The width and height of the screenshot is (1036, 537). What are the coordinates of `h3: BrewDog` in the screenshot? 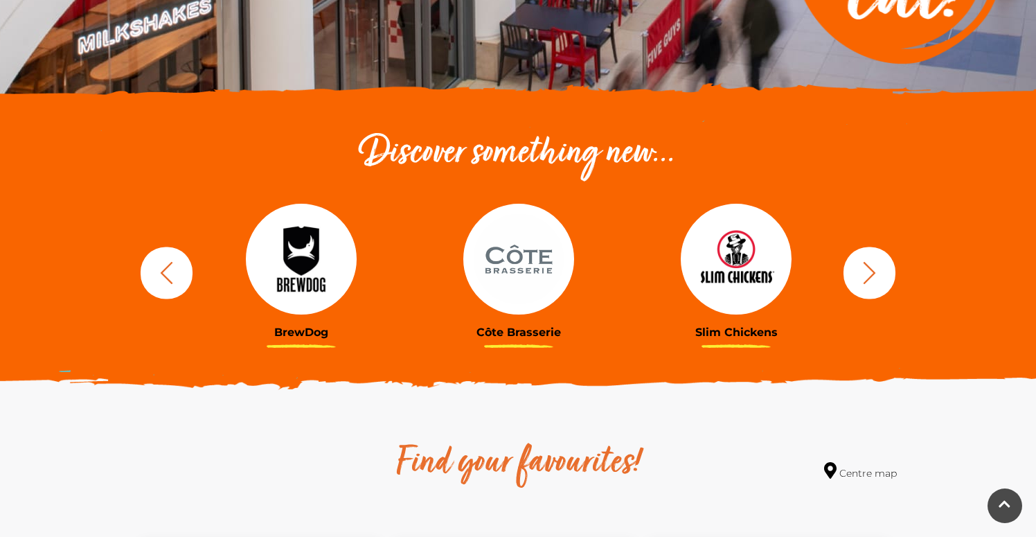 It's located at (301, 332).